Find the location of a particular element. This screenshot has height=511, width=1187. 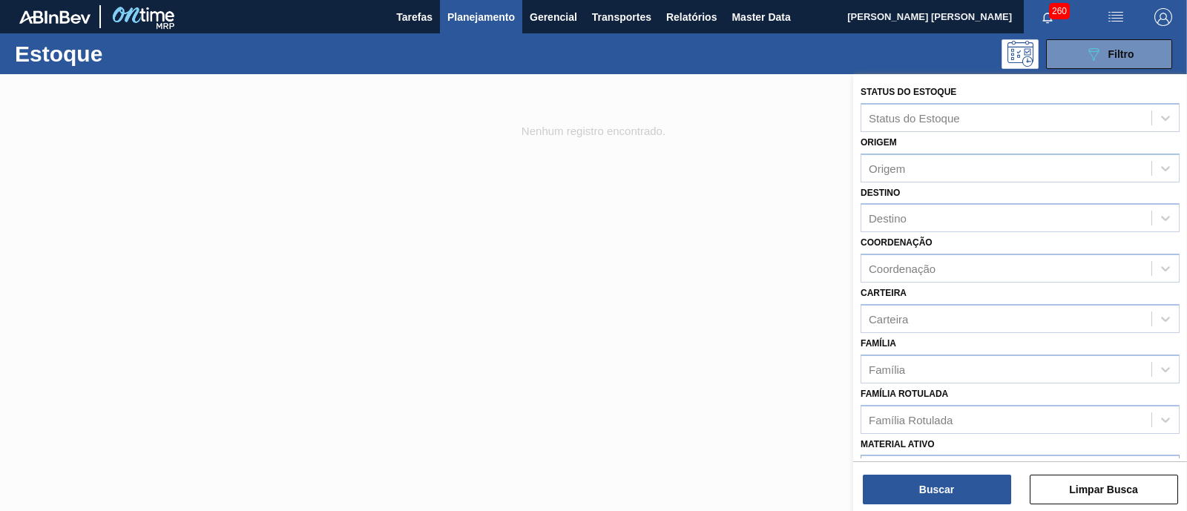

label: Destino is located at coordinates (880, 193).